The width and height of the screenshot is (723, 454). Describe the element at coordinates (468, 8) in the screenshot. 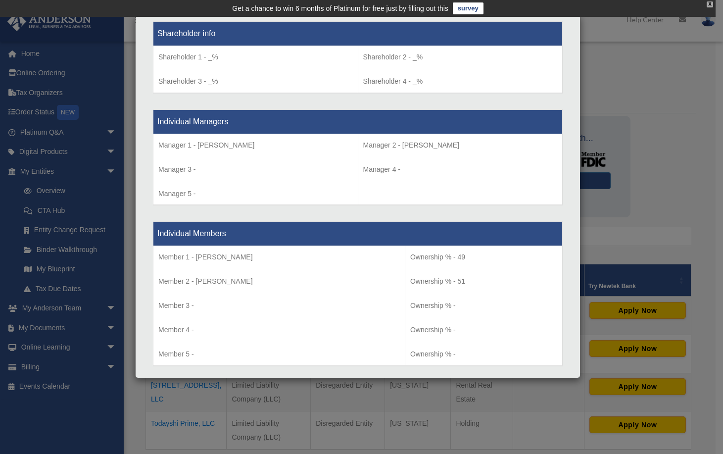

I see `a: survey` at that location.